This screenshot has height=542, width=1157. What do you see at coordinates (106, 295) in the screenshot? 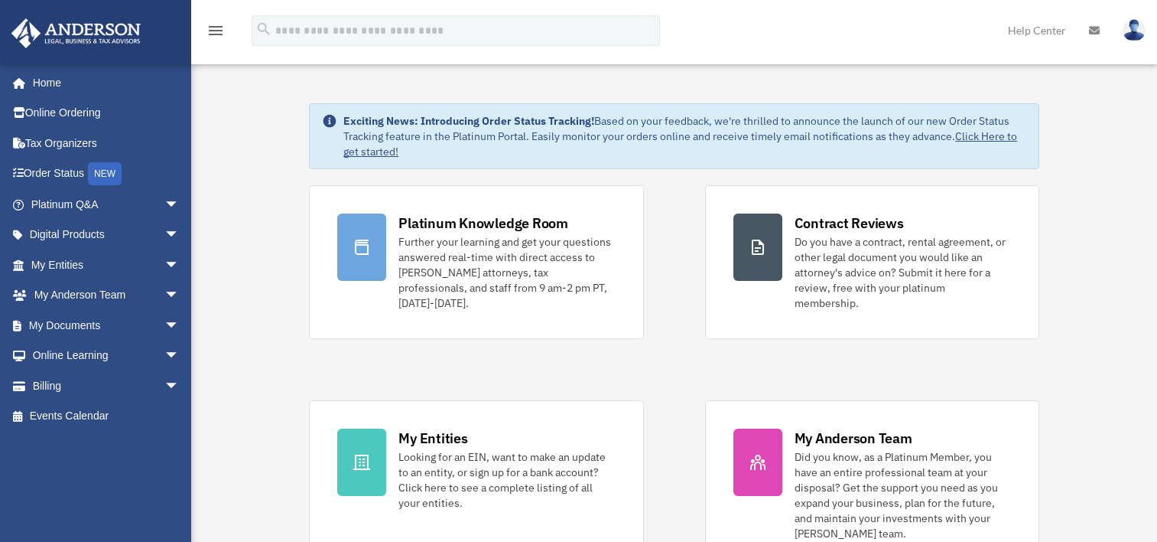
I see `a: My Anderson Teamarrow_drop_down` at bounding box center [106, 295].